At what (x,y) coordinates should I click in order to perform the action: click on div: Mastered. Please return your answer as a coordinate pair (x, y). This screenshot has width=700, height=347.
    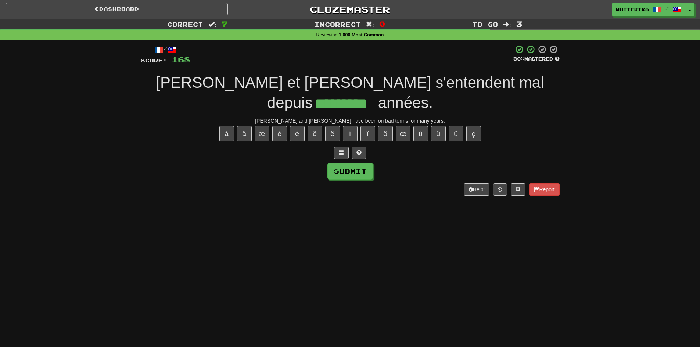
    Looking at the image, I should click on (537, 59).